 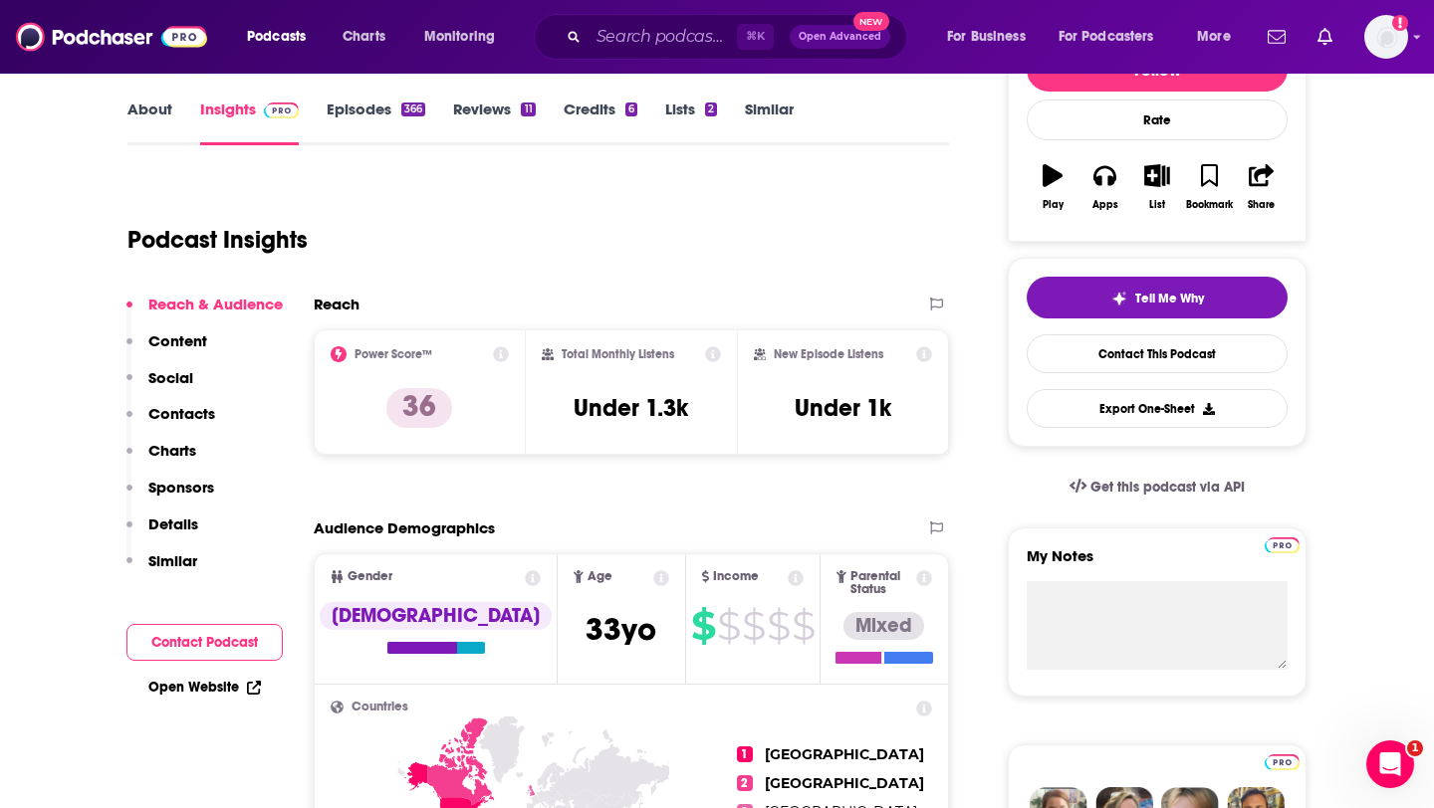 I want to click on a: Get this podcast via API, so click(x=1157, y=487).